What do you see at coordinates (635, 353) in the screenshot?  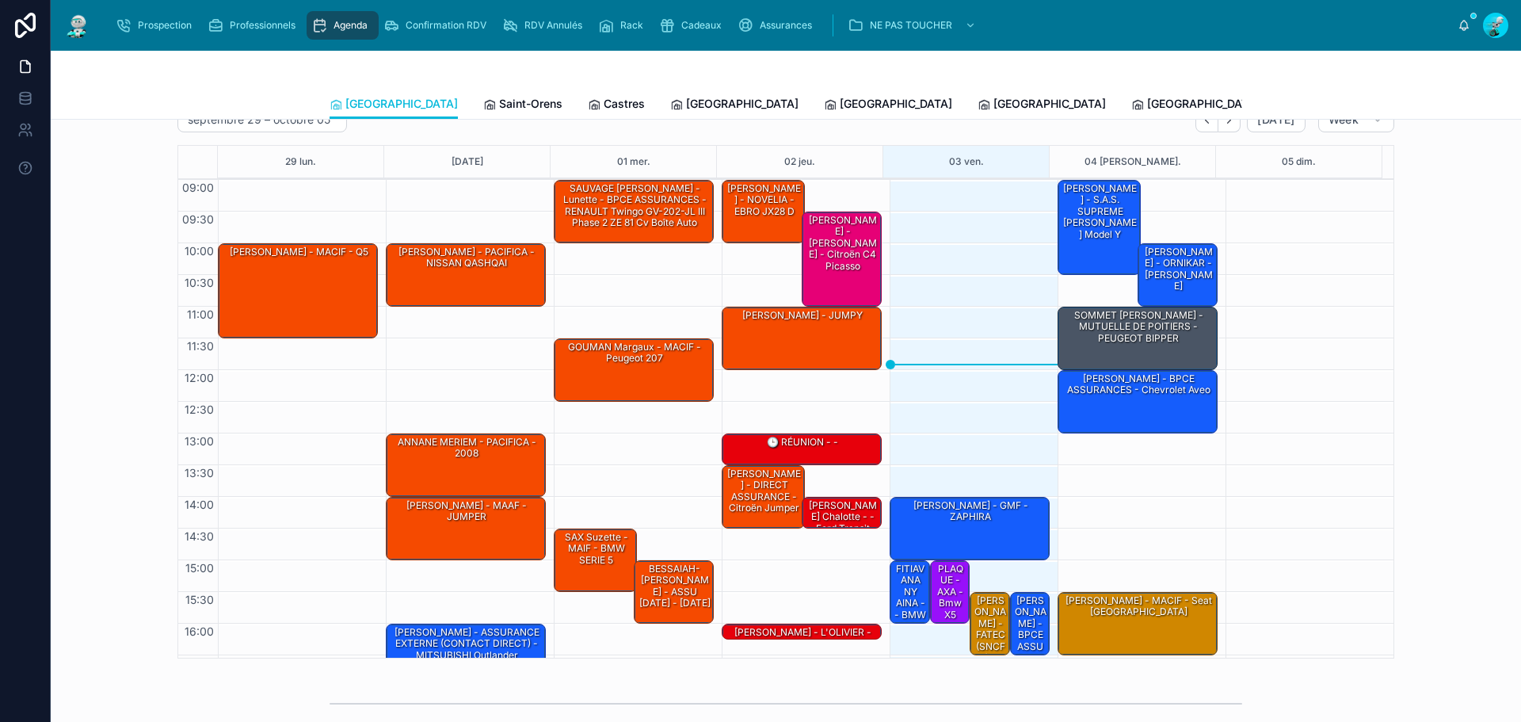 I see `div: GOUMAN Margaux - MACIF - Peugeot 207` at bounding box center [635, 353].